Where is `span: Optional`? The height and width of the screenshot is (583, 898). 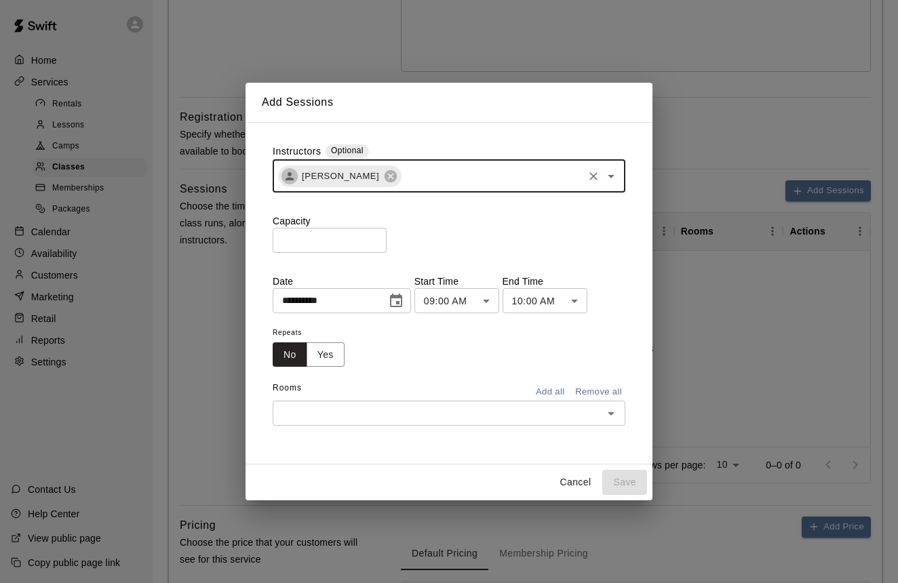
span: Optional is located at coordinates (347, 151).